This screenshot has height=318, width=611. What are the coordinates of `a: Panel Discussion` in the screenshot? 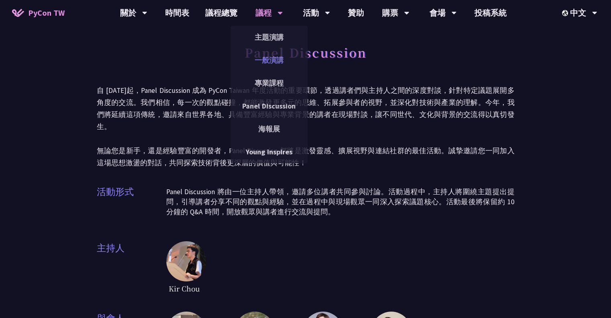 It's located at (269, 106).